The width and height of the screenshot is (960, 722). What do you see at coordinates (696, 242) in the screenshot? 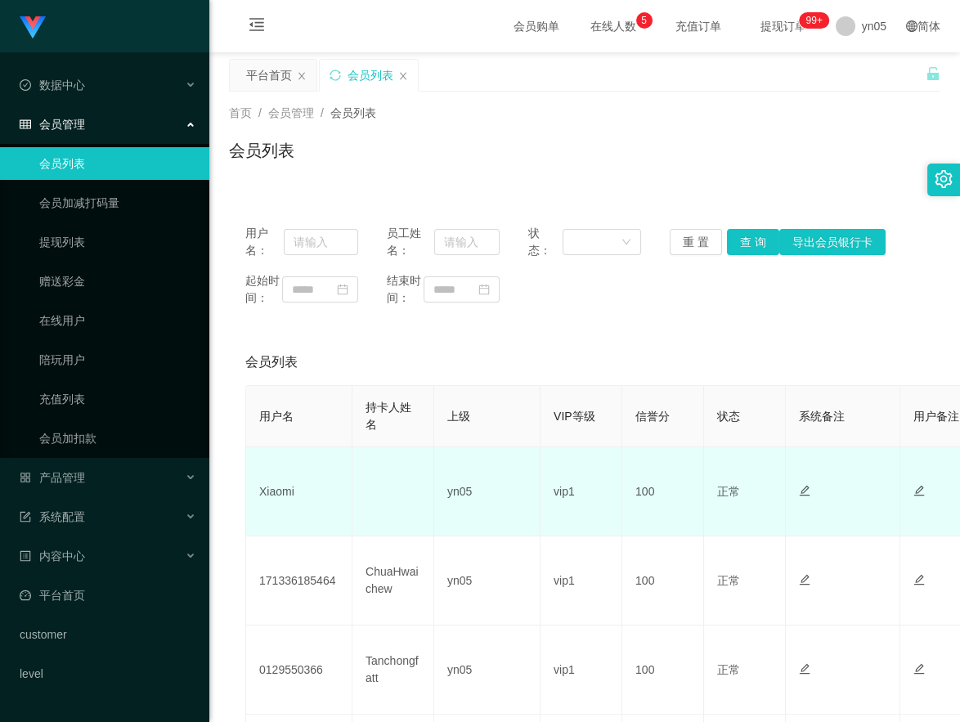
I see `button: 重 置` at bounding box center [696, 242].